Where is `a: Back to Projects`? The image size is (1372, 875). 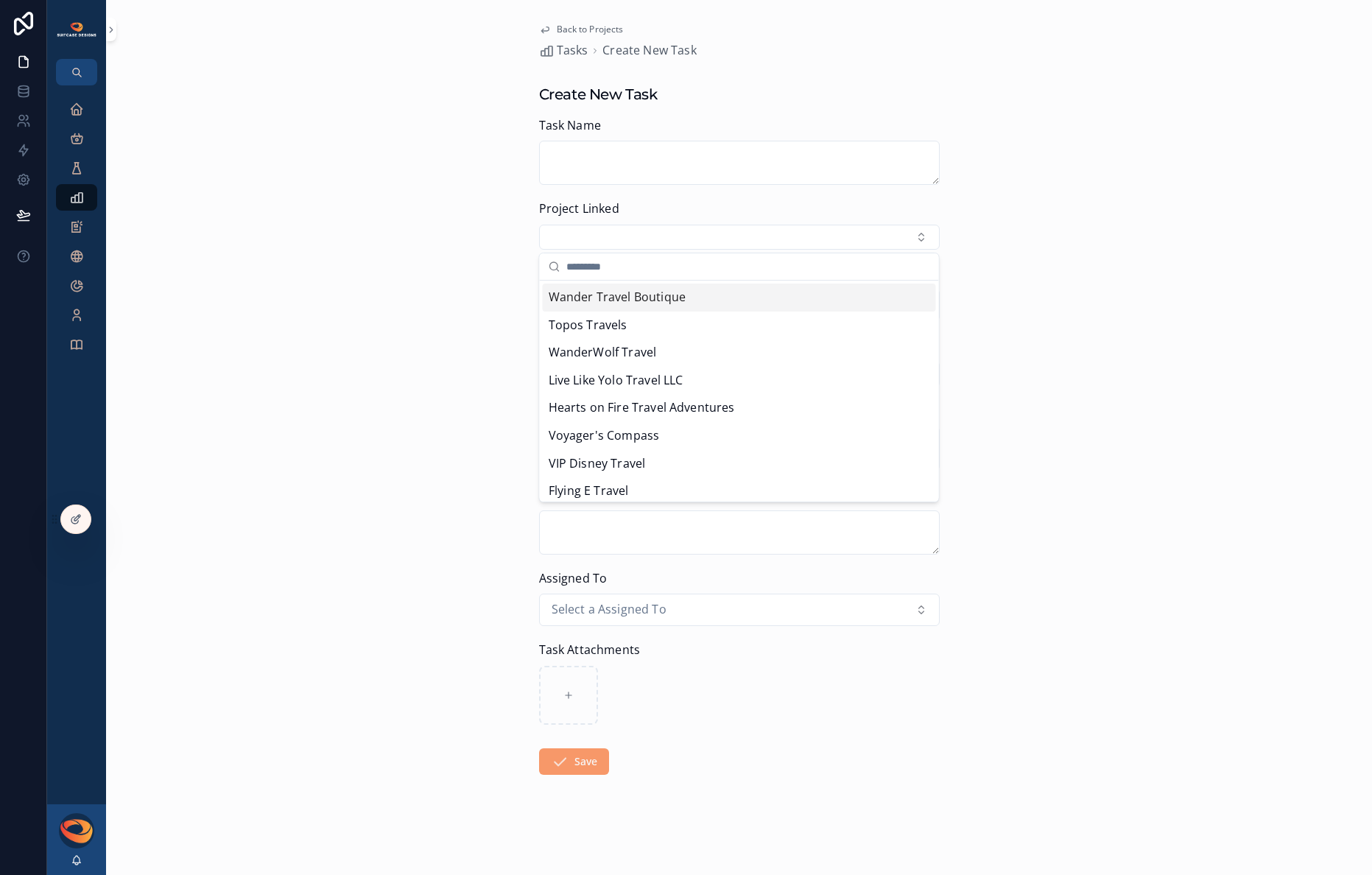
a: Back to Projects is located at coordinates (581, 30).